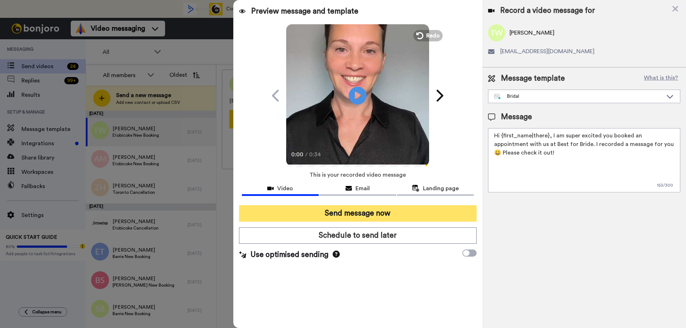 Image resolution: width=686 pixels, height=328 pixels. Describe the element at coordinates (358, 236) in the screenshot. I see `button: Schedule to send later` at that location.